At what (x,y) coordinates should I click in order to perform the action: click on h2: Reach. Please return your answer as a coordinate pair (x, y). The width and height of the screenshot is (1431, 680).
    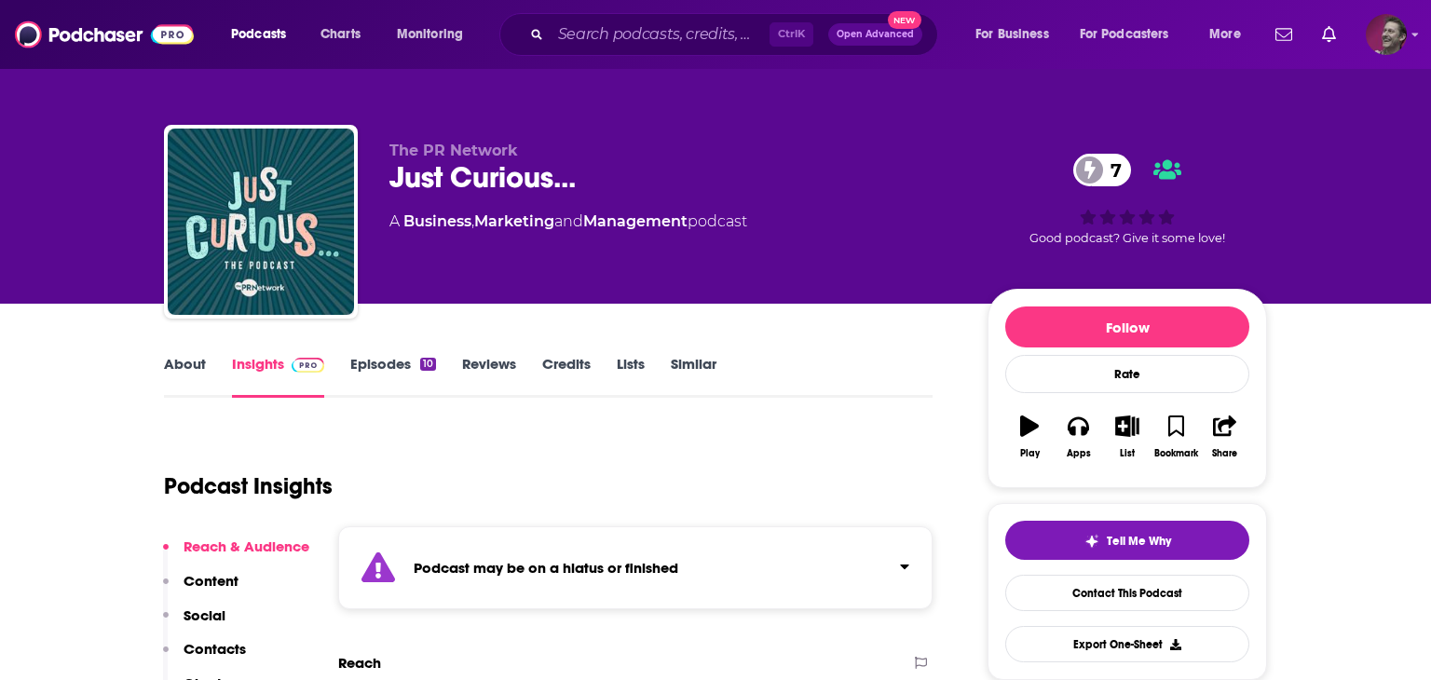
    Looking at the image, I should click on (360, 662).